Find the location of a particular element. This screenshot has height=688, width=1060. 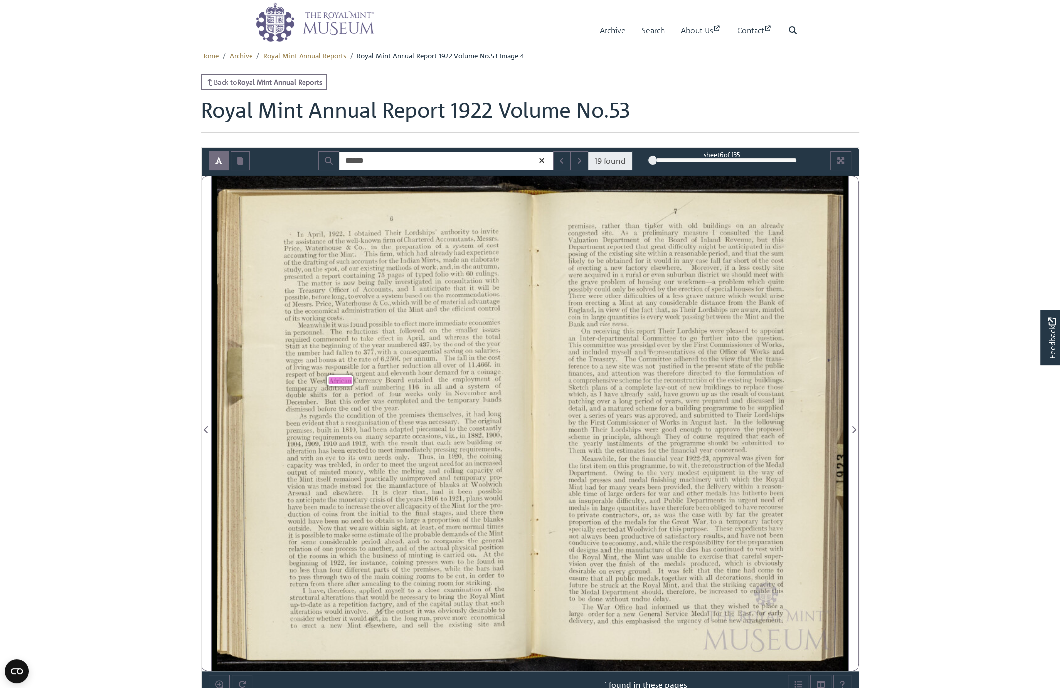

span: 19 found is located at coordinates (610, 161).